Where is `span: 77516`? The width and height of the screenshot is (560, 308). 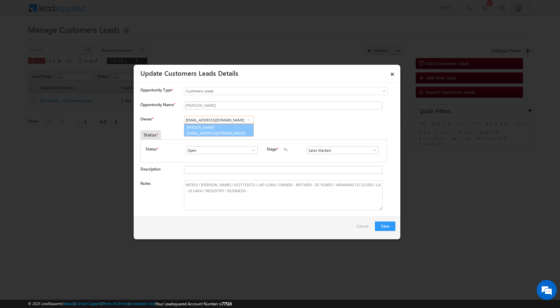 span: 77516 is located at coordinates (227, 303).